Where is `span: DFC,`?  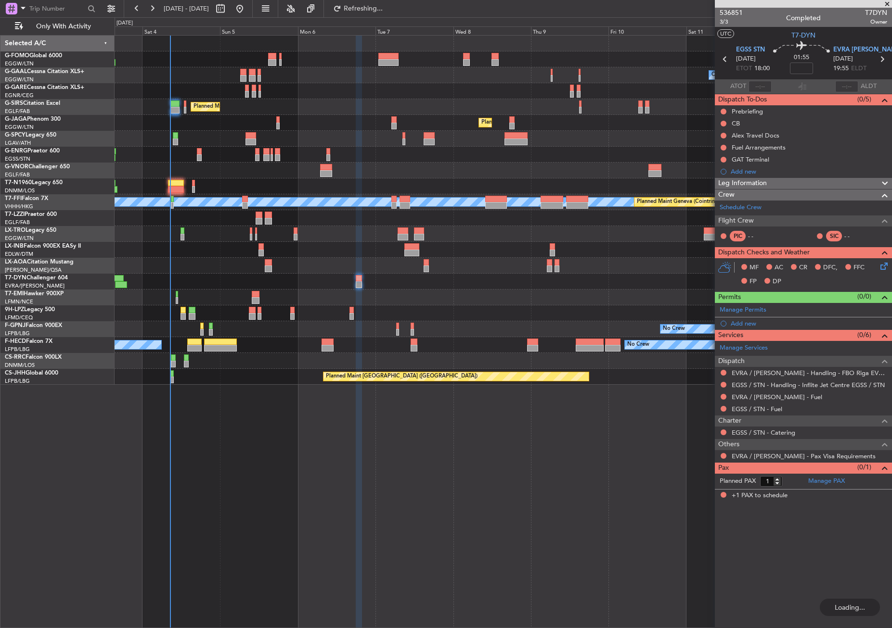 span: DFC, is located at coordinates (830, 268).